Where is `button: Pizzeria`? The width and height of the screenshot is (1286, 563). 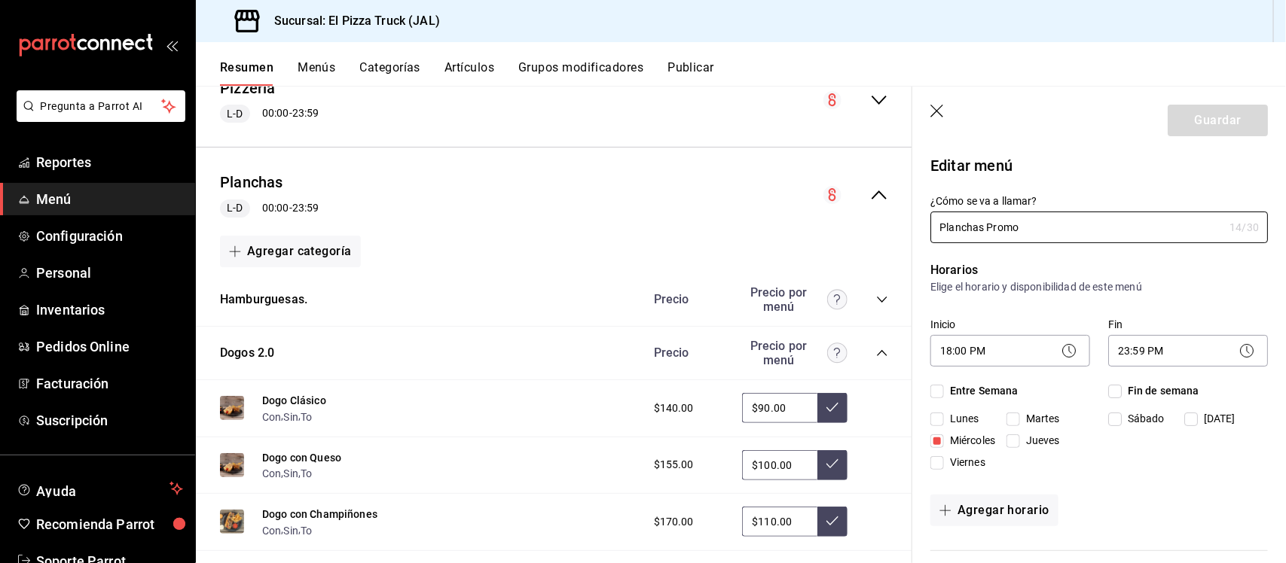
button: Pizzeria is located at coordinates (248, 88).